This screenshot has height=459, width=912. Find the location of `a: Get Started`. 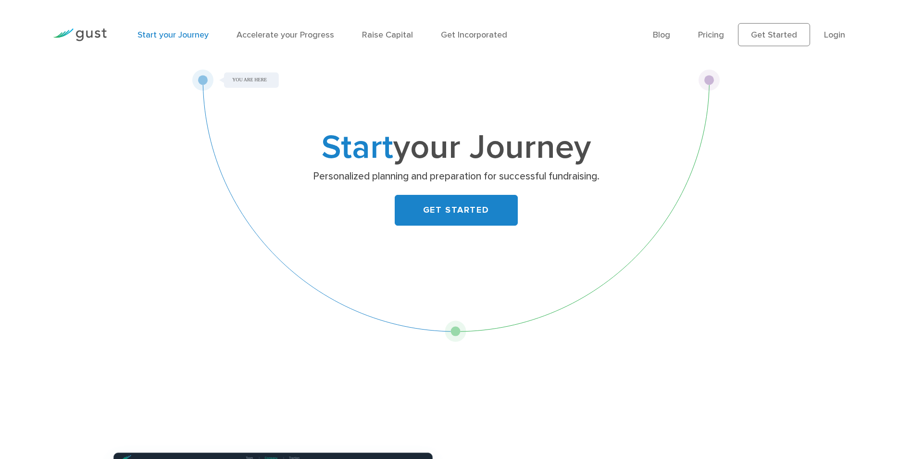

a: Get Started is located at coordinates (774, 35).